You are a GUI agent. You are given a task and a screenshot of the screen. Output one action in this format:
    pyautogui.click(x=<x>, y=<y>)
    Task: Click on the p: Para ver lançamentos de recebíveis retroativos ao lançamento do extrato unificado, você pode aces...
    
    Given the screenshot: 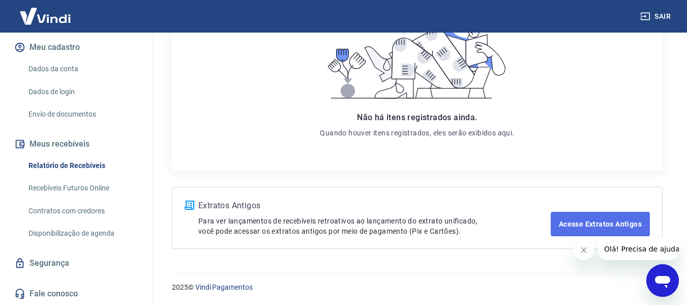 What is the action you would take?
    pyautogui.click(x=374, y=226)
    